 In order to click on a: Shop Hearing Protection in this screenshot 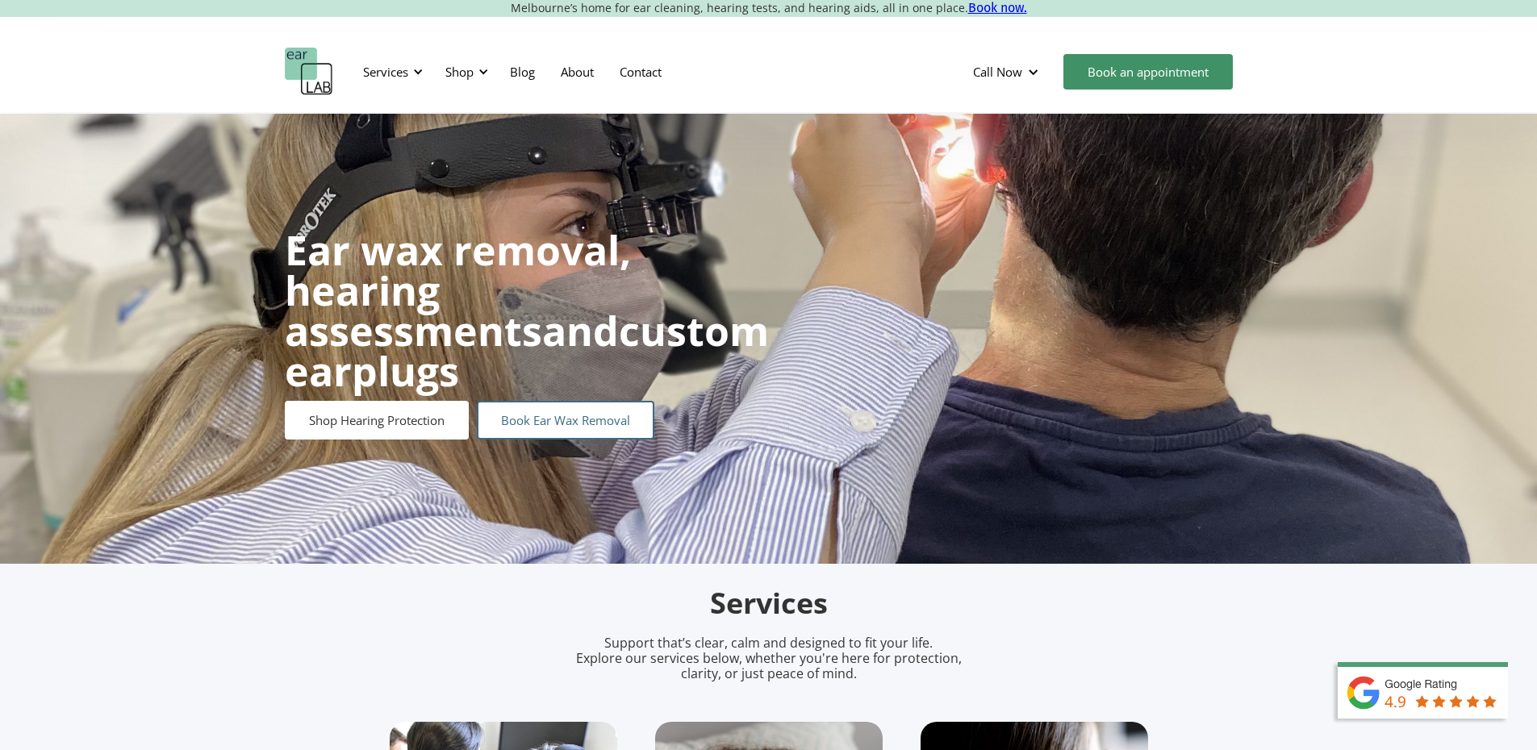, I will do `click(377, 420)`.